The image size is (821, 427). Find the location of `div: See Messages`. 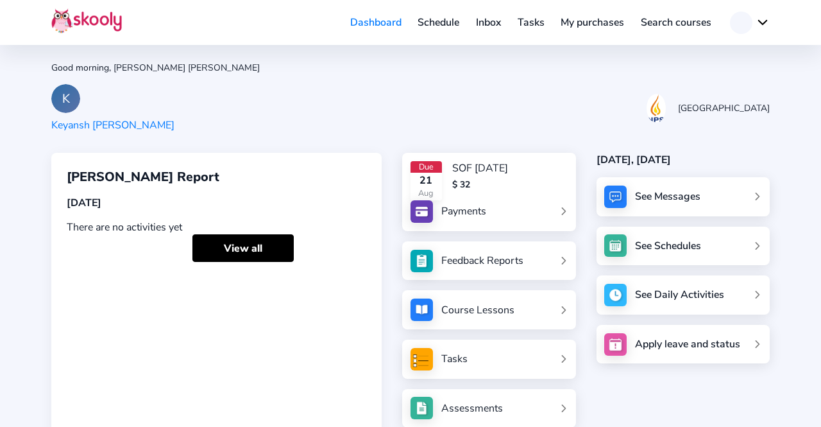

div: See Messages is located at coordinates (668, 196).